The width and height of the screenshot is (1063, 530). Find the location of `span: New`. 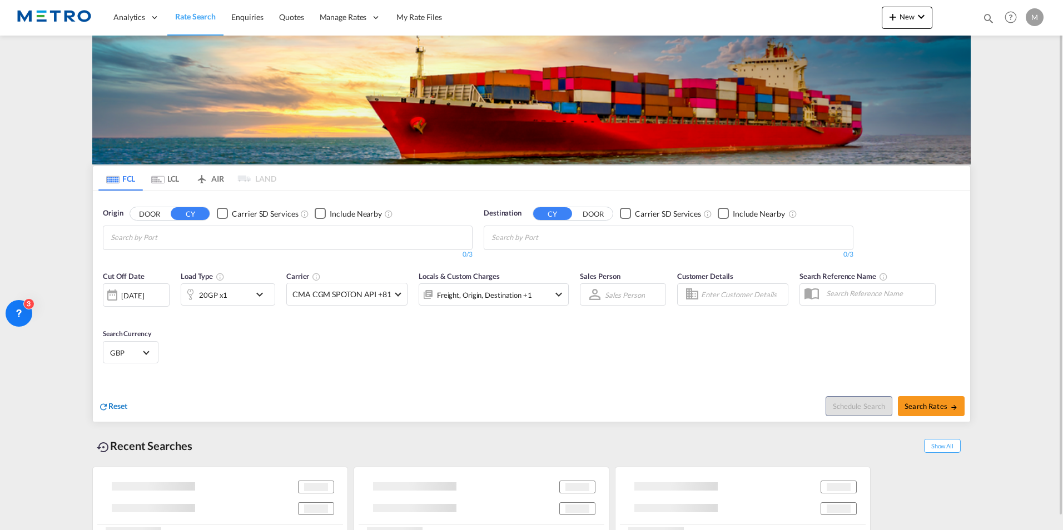

span: New is located at coordinates (907, 17).